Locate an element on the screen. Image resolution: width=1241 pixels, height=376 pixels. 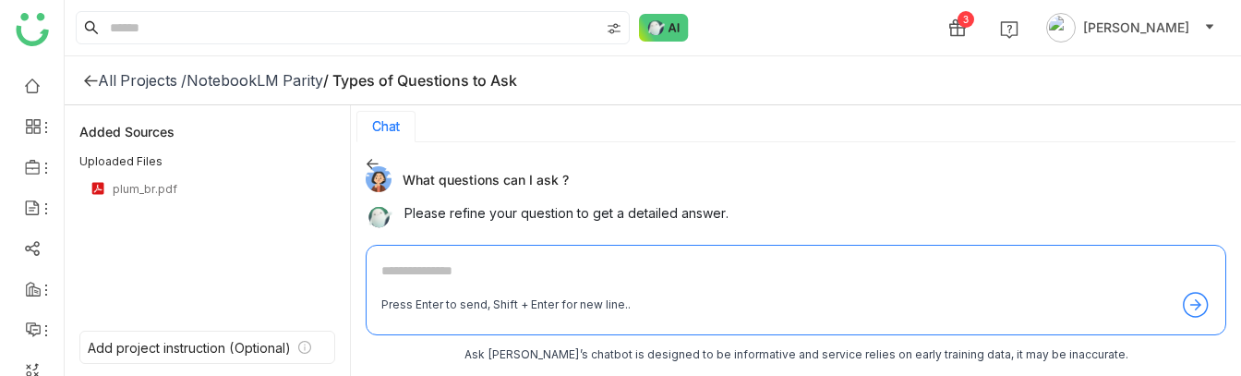
div: 3 is located at coordinates (966, 19).